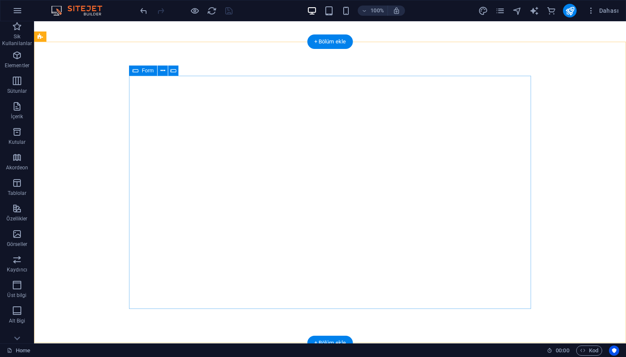 This screenshot has height=357, width=626. What do you see at coordinates (534, 11) in the screenshot?
I see `i: AI Writer` at bounding box center [534, 11].